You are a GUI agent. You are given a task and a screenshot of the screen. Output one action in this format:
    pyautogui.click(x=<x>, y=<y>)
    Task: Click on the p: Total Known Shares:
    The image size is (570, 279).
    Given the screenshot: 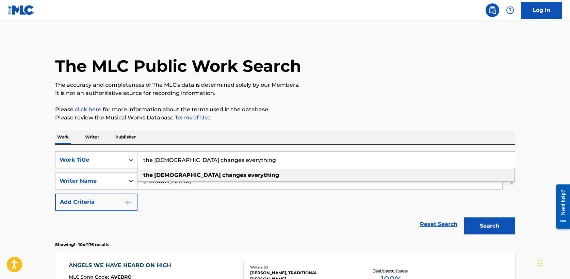 What is the action you would take?
    pyautogui.click(x=391, y=271)
    